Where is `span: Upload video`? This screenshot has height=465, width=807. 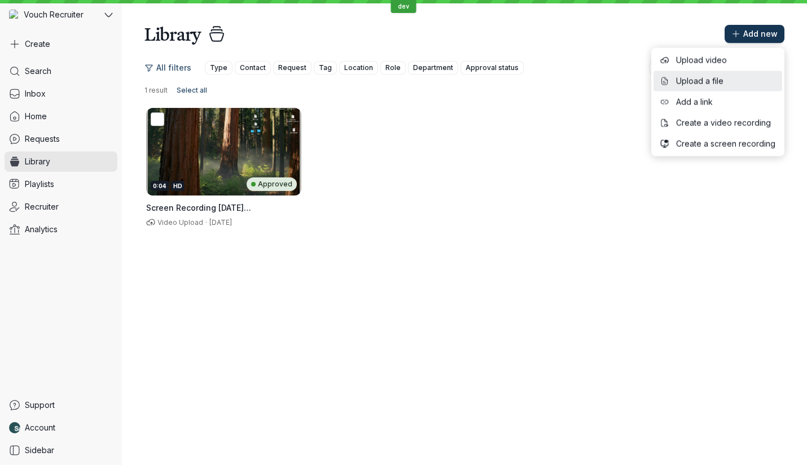
span: Upload video is located at coordinates (726, 60).